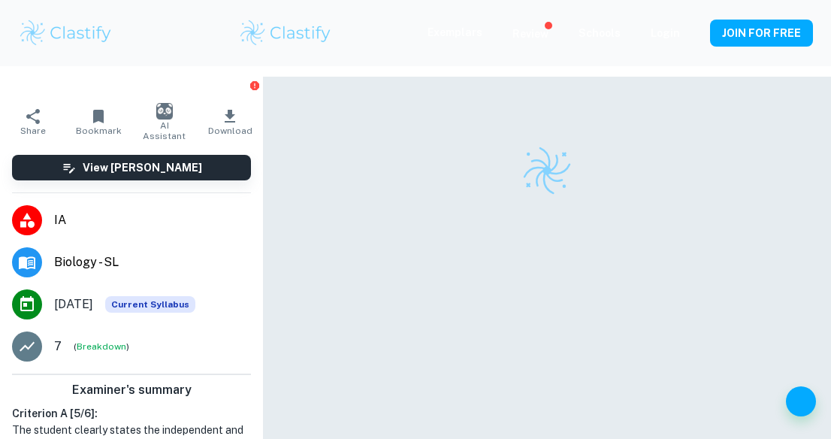 The image size is (831, 439). Describe the element at coordinates (150, 304) in the screenshot. I see `span: Current Syllabus` at that location.